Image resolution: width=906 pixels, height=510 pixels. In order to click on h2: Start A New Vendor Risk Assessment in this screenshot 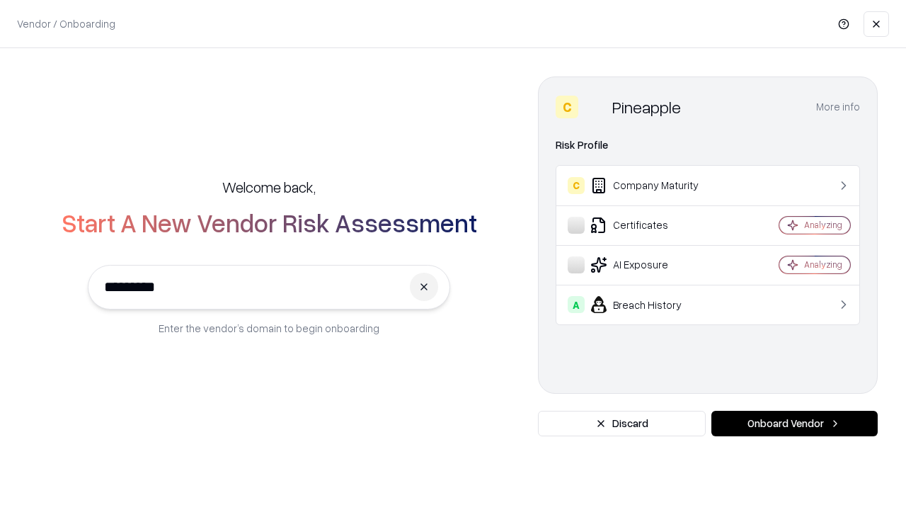, I will do `click(269, 222)`.